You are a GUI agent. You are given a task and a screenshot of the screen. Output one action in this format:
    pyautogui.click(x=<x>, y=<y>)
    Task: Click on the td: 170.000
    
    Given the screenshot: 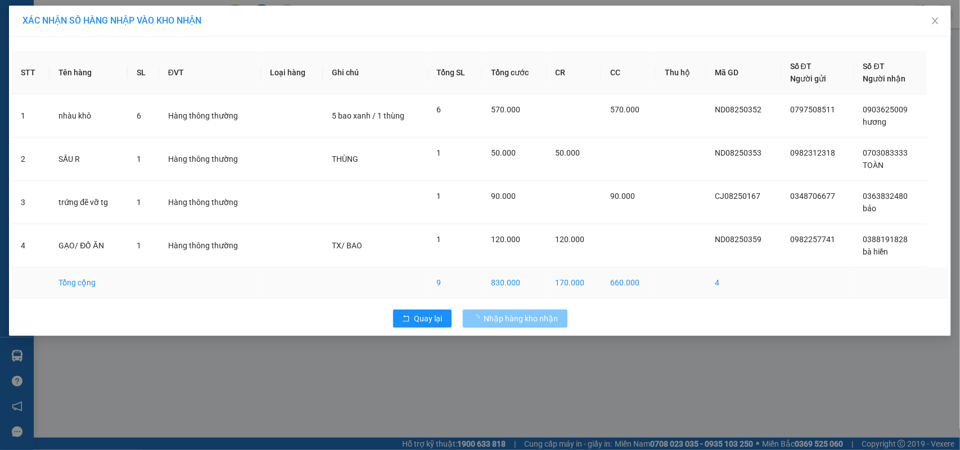 What is the action you would take?
    pyautogui.click(x=573, y=283)
    